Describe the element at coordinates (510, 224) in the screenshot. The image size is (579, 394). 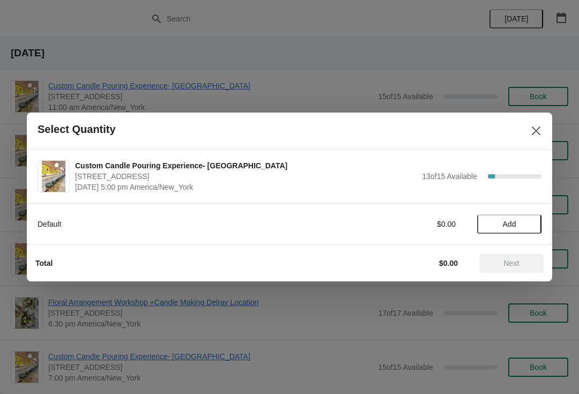
I see `span: Add` at that location.